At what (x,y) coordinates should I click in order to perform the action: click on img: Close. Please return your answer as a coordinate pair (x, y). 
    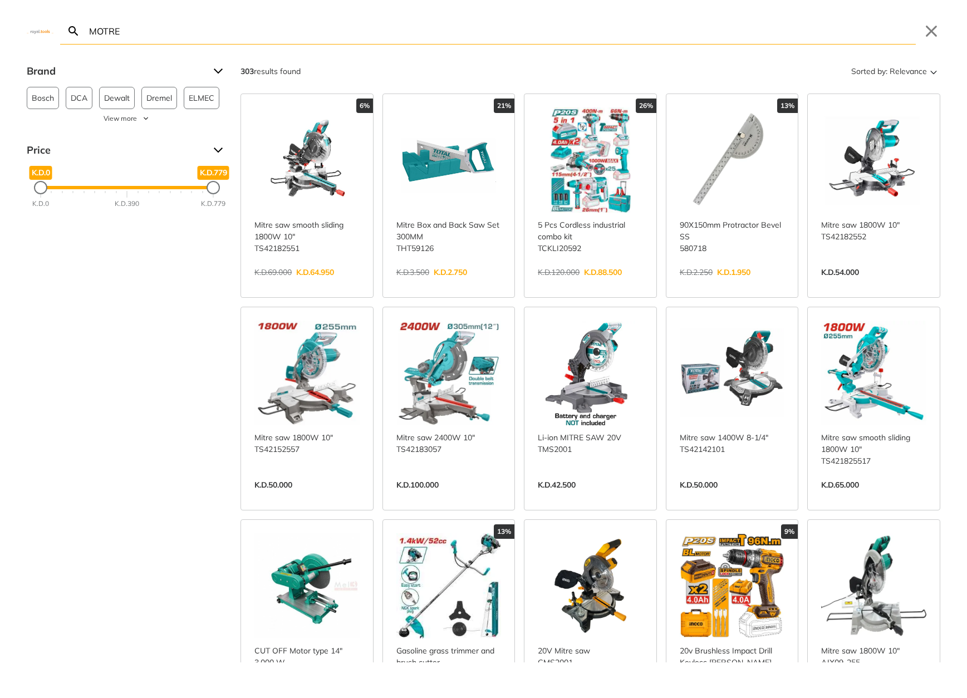
    Looking at the image, I should click on (40, 31).